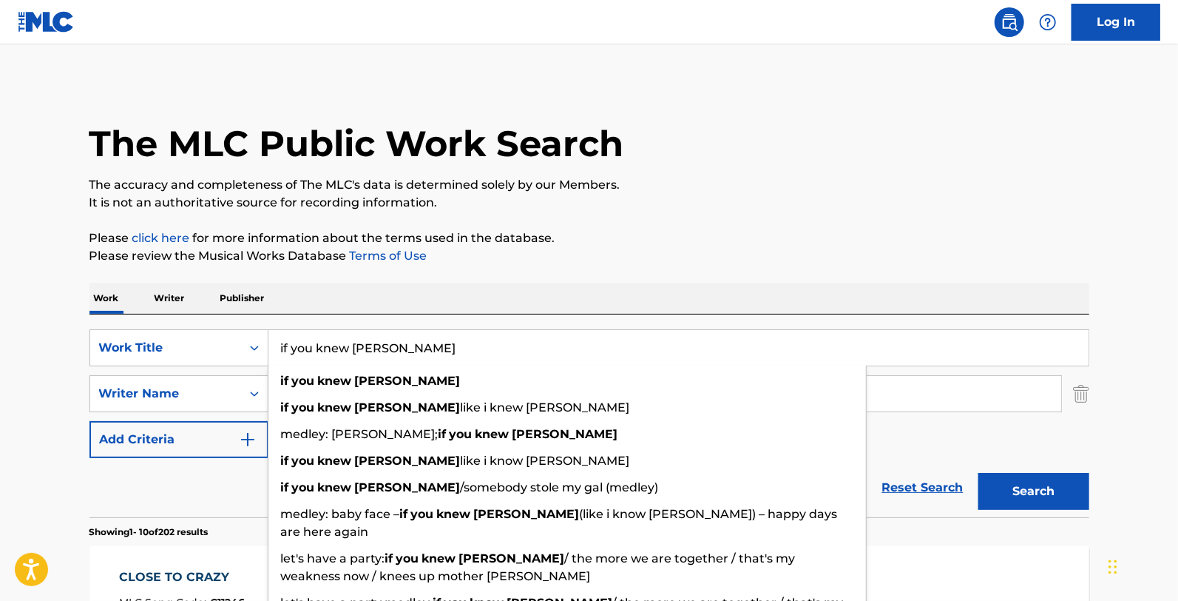 This screenshot has width=1178, height=601. Describe the element at coordinates (1034, 491) in the screenshot. I see `button: Search` at that location.